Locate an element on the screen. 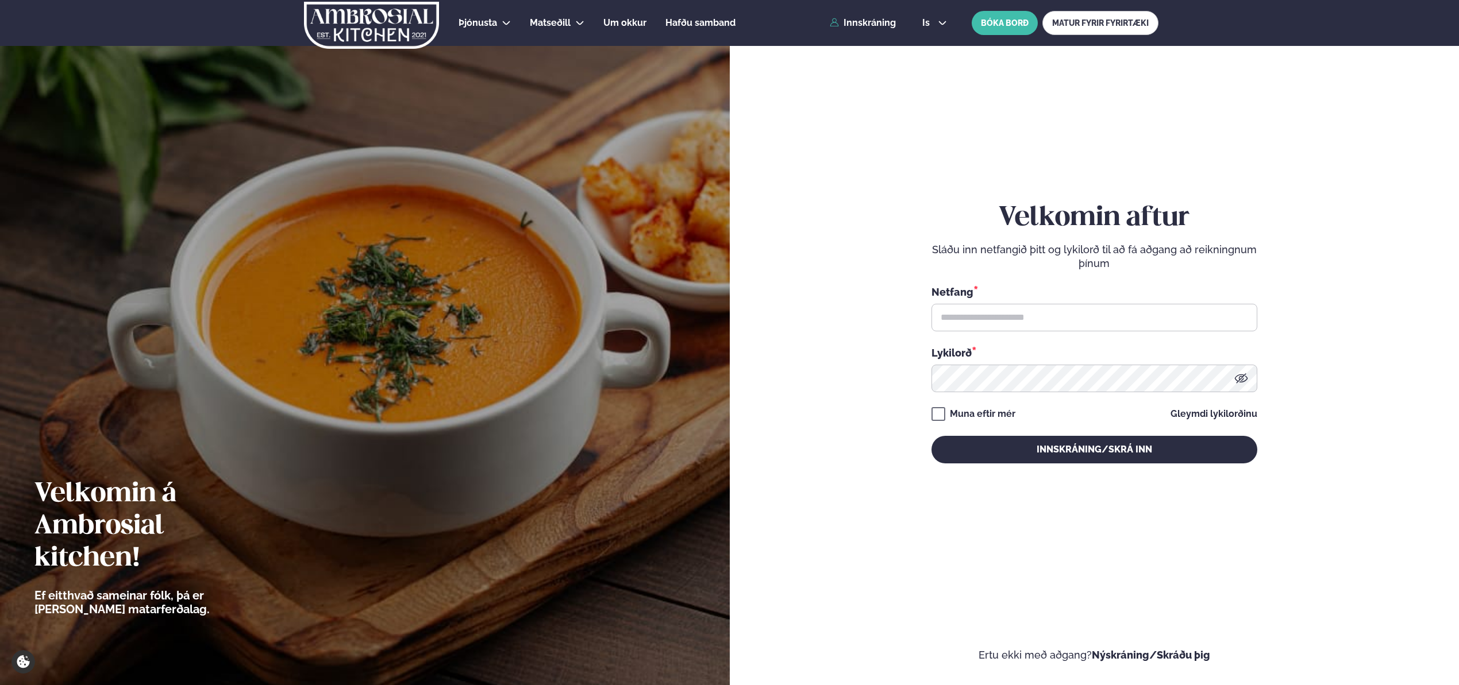  p: Sláðu inn netfangið þitt og lykilorð til að fá aðgang að reikningnum þínum is located at coordinates (1094, 257).